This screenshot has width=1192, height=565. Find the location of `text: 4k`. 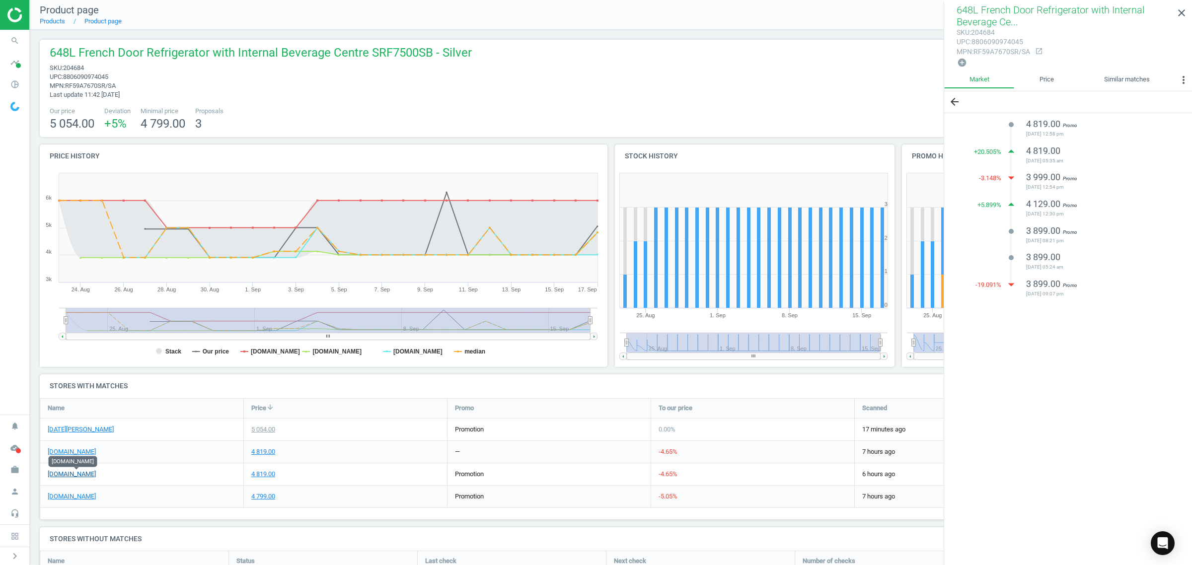

text: 4k is located at coordinates (49, 252).